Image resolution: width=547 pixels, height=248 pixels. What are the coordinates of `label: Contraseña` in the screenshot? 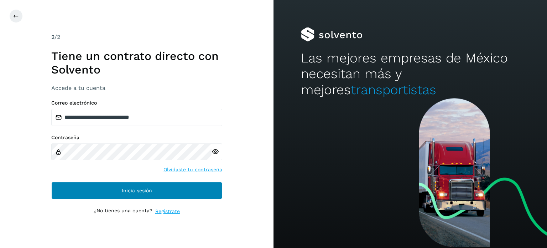 It's located at (137, 137).